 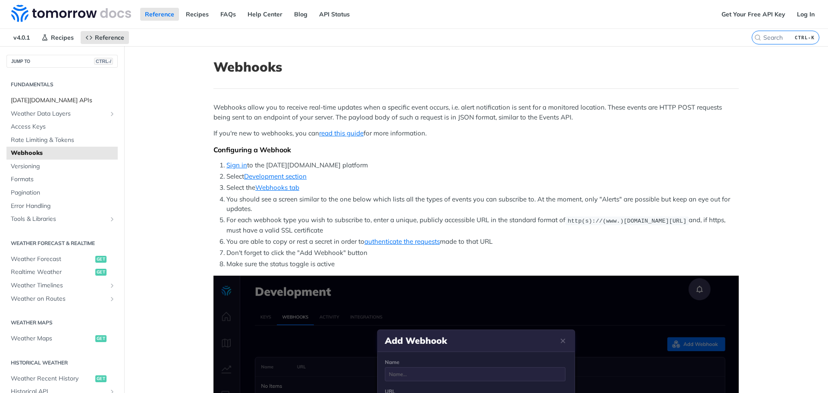 I want to click on li: Select the, so click(x=482, y=188).